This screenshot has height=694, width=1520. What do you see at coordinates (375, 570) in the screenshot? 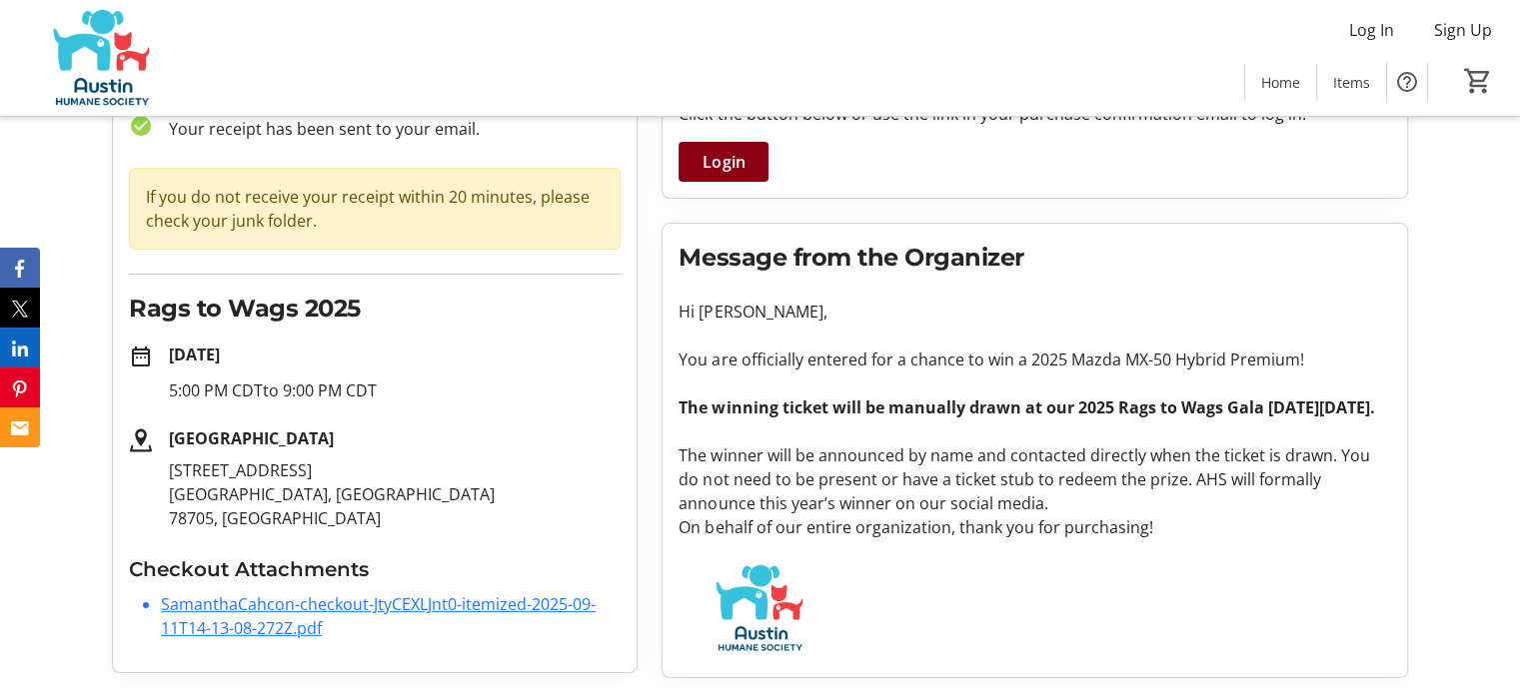
I see `h3: Checkout Attachments` at bounding box center [375, 570].